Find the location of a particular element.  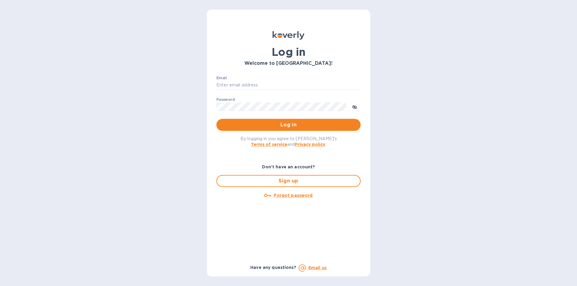

h1: Log in is located at coordinates (289, 52).